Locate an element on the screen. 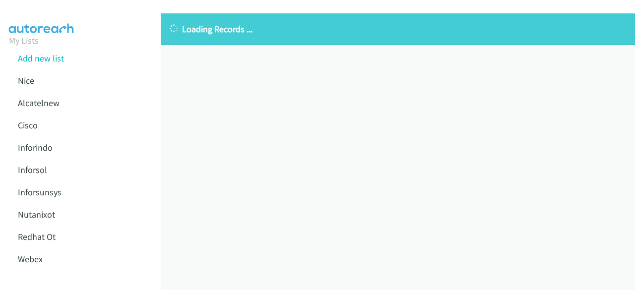 This screenshot has height=290, width=635. a: Alcatelnew is located at coordinates (39, 103).